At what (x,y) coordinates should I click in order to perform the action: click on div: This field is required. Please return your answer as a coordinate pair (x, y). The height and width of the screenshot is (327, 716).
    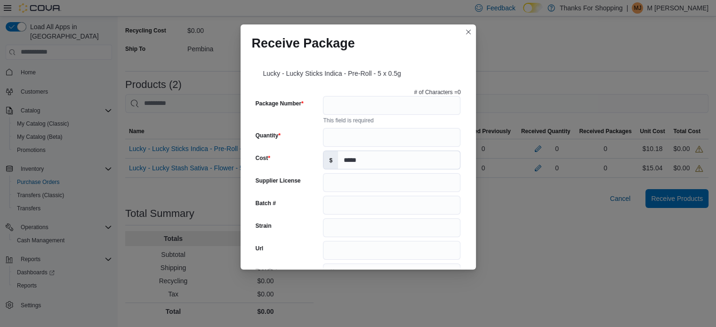
    Looking at the image, I should click on (391, 120).